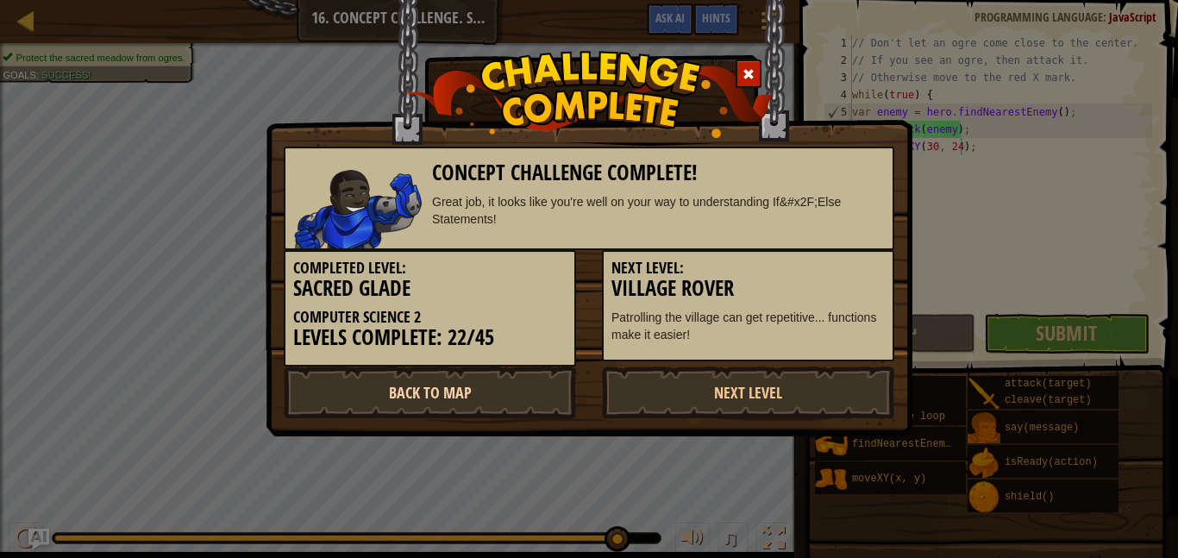  Describe the element at coordinates (429, 288) in the screenshot. I see `h3: Sacred Glade` at that location.